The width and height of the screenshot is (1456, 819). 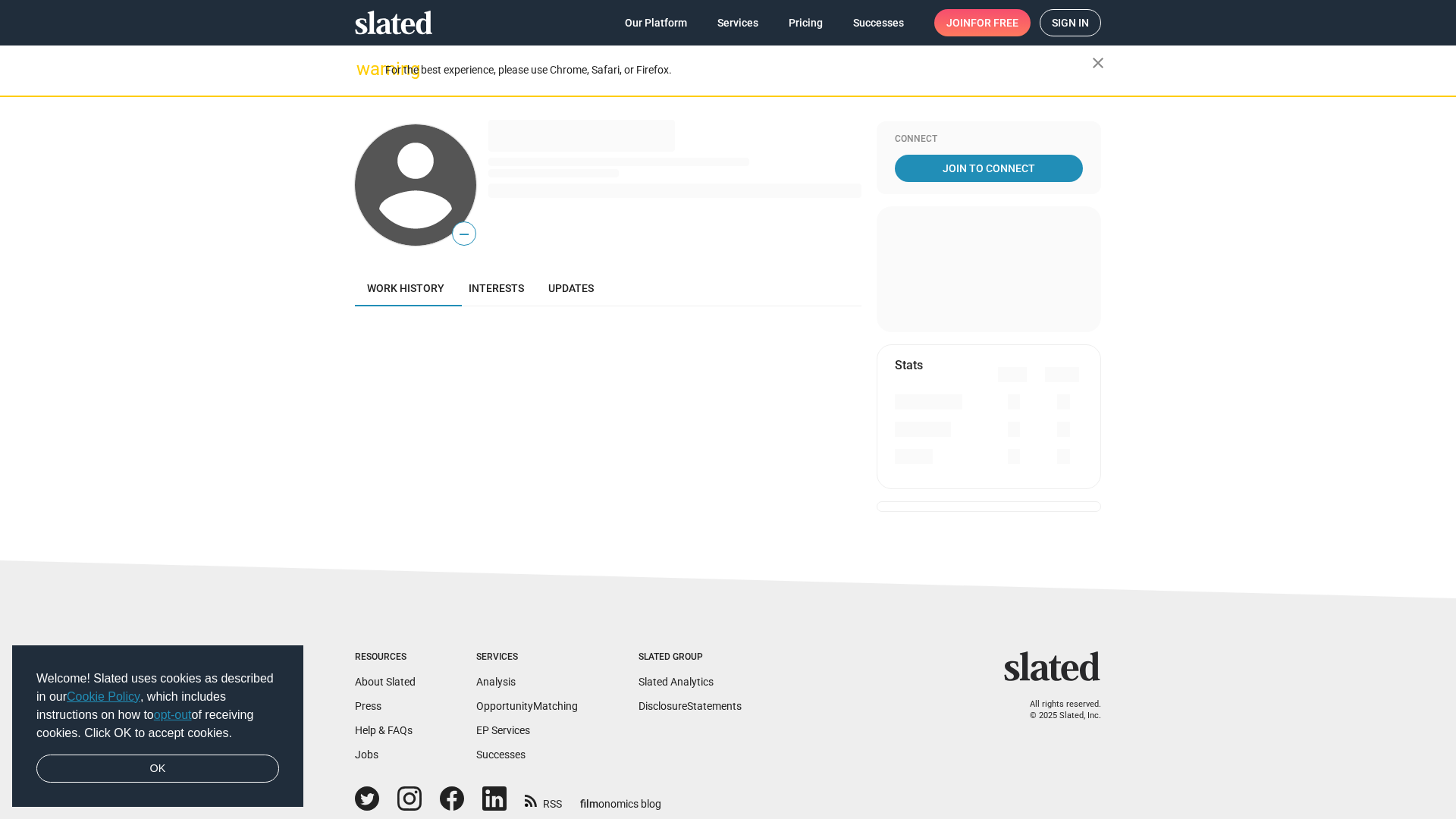 What do you see at coordinates (676, 682) in the screenshot?
I see `a: Slated Analytics` at bounding box center [676, 682].